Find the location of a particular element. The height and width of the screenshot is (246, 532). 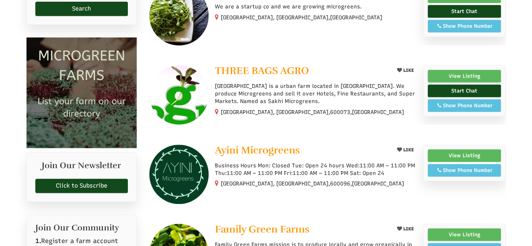

span: Family Green Farms is located at coordinates (262, 229).